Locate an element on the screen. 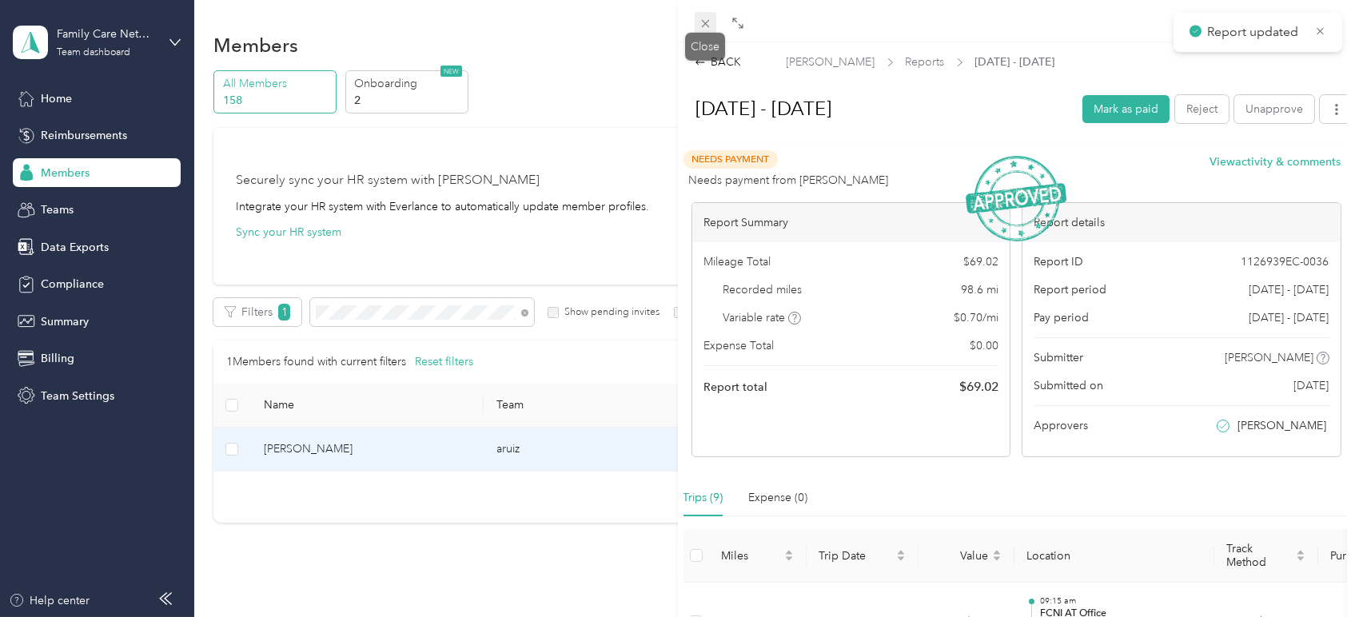 This screenshot has height=617, width=1355. span: Pay period is located at coordinates (1061, 317).